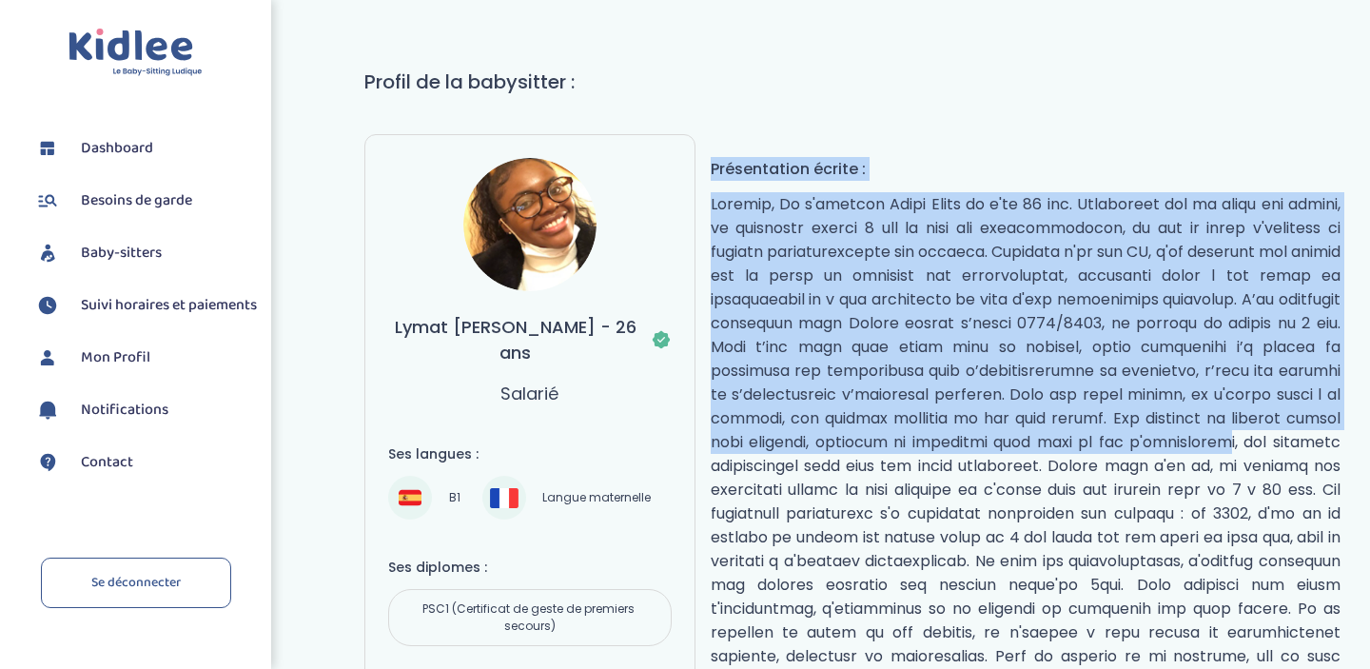 Image resolution: width=1370 pixels, height=669 pixels. What do you see at coordinates (145, 253) in the screenshot?
I see `a: Baby-sitters` at bounding box center [145, 253].